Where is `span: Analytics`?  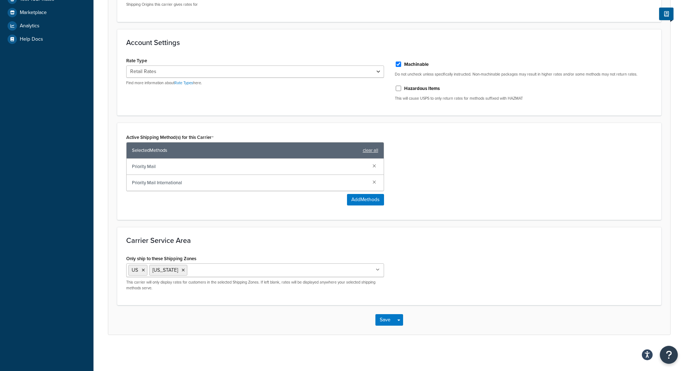
span: Analytics is located at coordinates (30, 26).